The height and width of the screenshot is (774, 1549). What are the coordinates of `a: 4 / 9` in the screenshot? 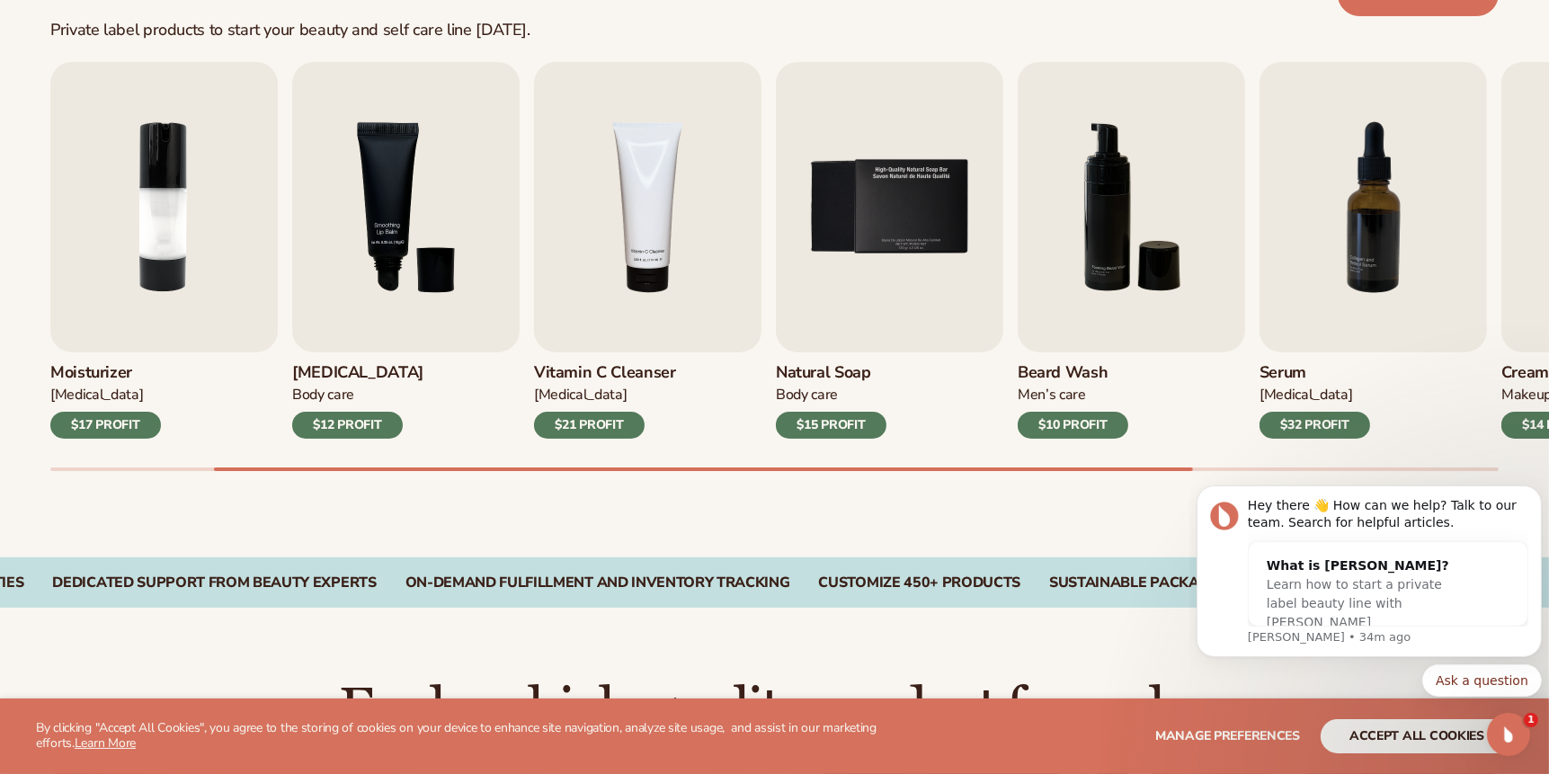 It's located at (647, 250).